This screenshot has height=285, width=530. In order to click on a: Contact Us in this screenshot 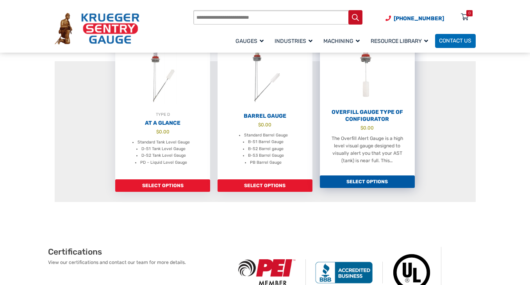, I will do `click(455, 41)`.